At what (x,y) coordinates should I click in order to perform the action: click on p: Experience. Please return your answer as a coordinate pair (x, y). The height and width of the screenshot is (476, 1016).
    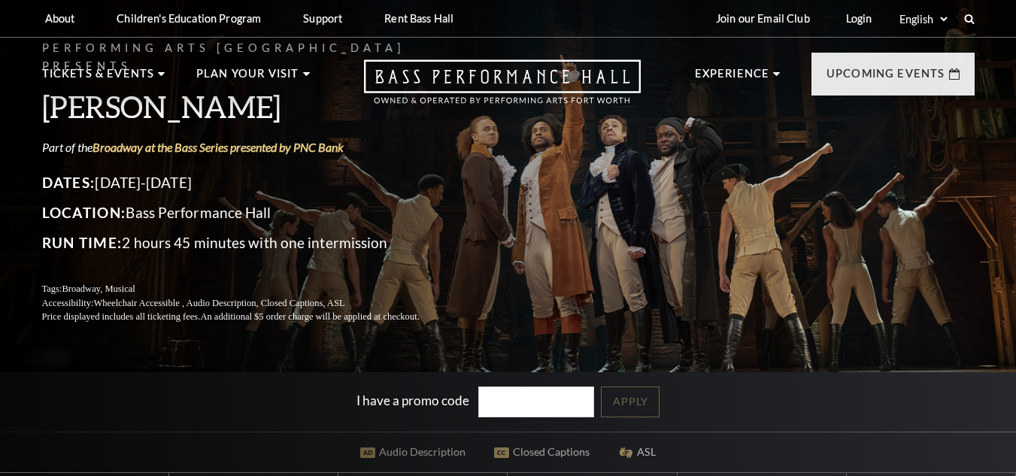
    Looking at the image, I should click on (732, 78).